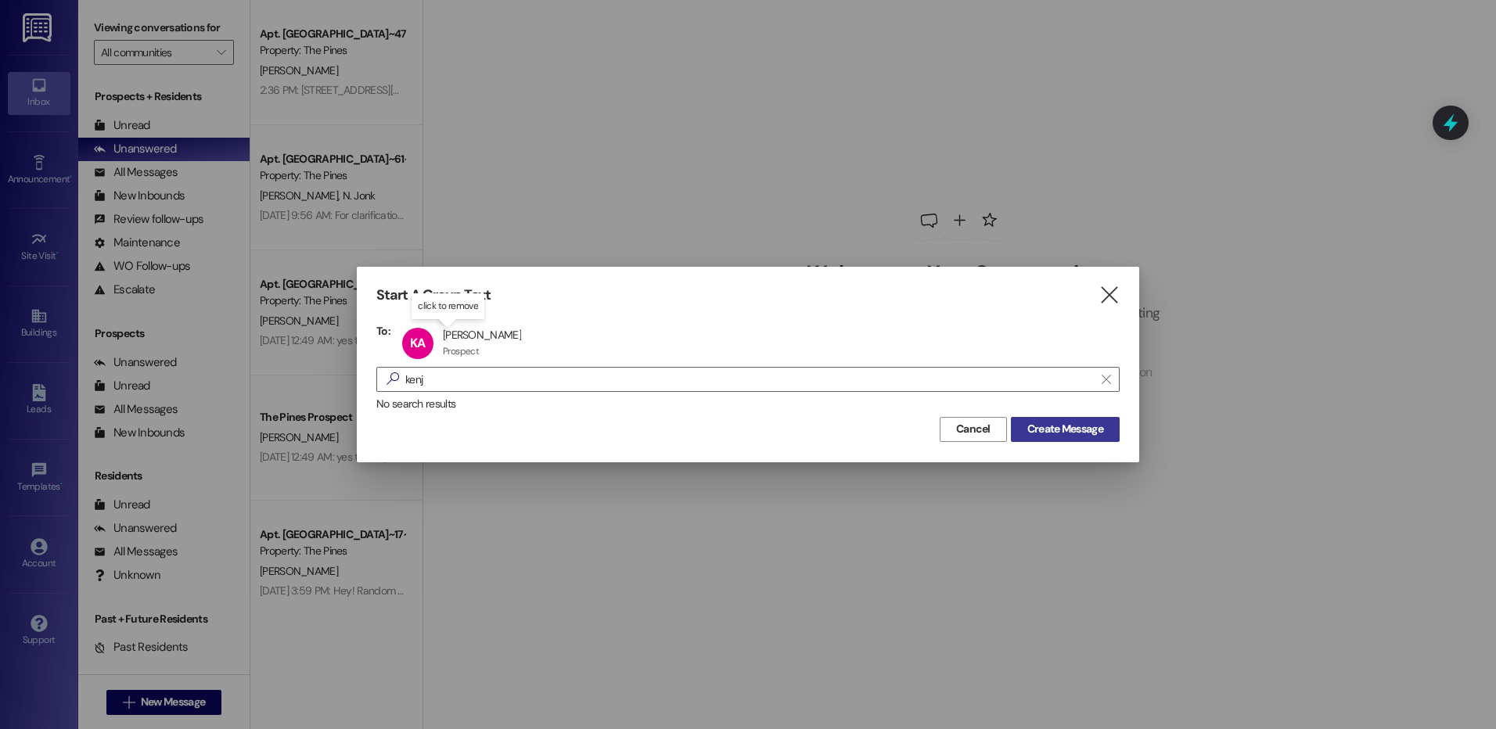 Image resolution: width=1496 pixels, height=729 pixels. What do you see at coordinates (1106, 379) in the screenshot?
I see `button: Clear text` at bounding box center [1106, 379].